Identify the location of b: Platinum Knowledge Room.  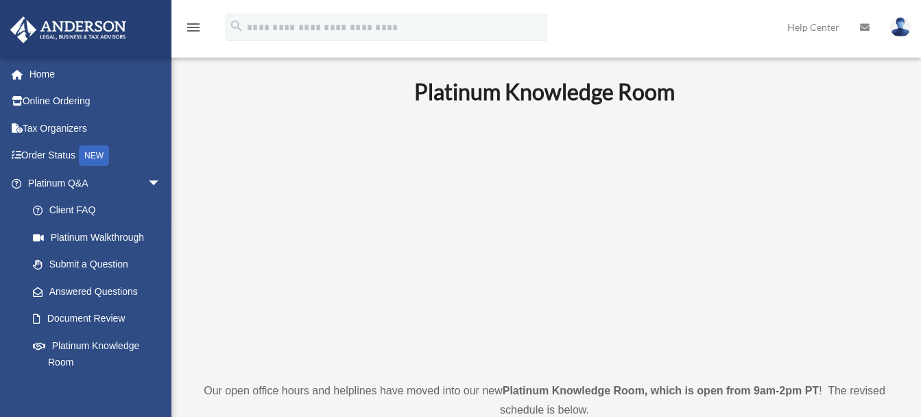
(544, 91).